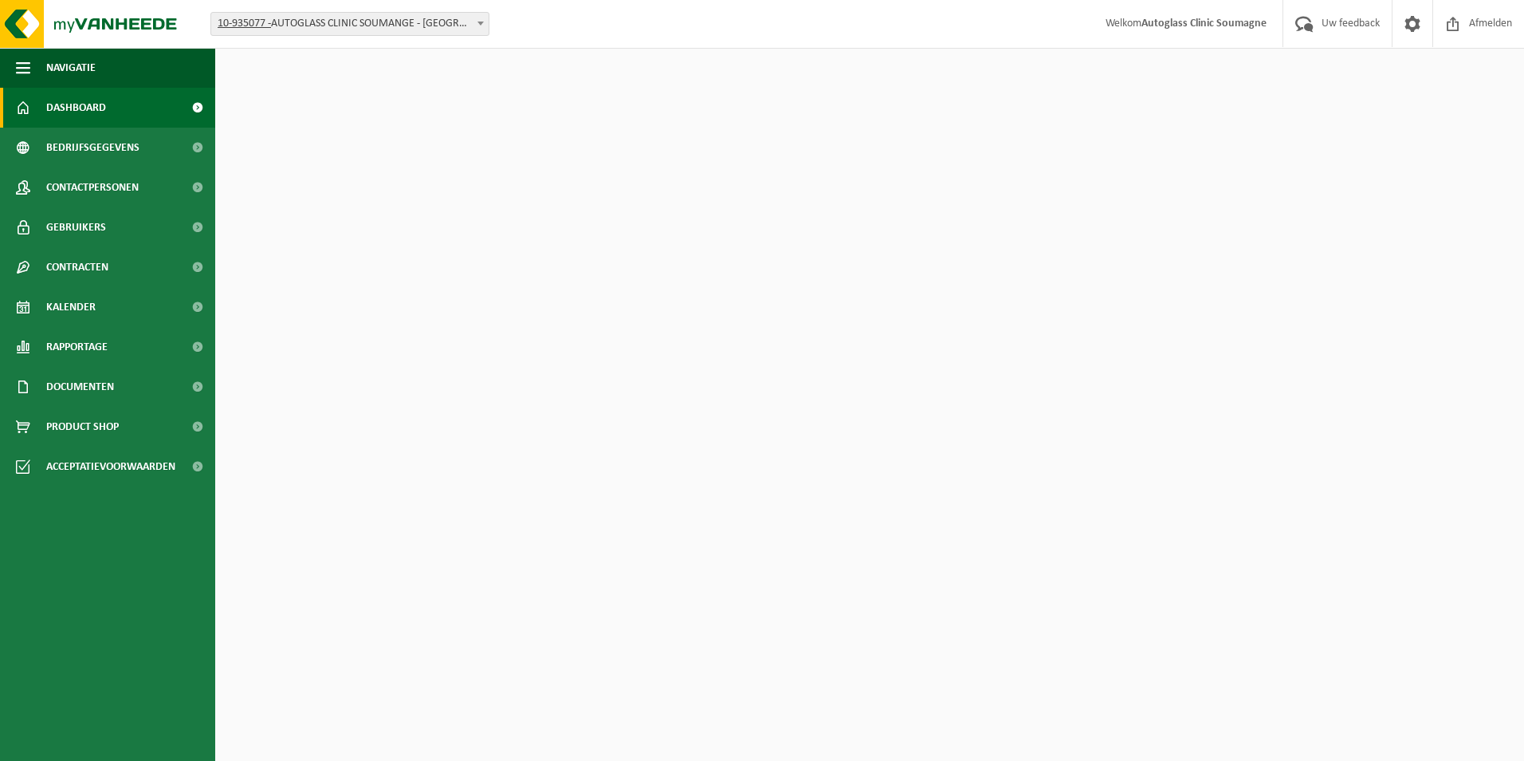  What do you see at coordinates (244, 23) in the screenshot?
I see `tcxspan: Call 10-935077 - via 3CX` at bounding box center [244, 23].